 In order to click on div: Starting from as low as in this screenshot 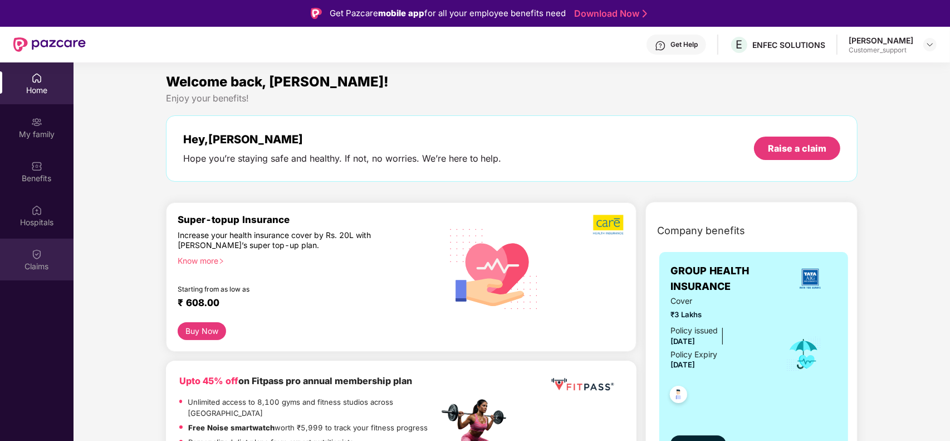, I will do `click(285, 289)`.